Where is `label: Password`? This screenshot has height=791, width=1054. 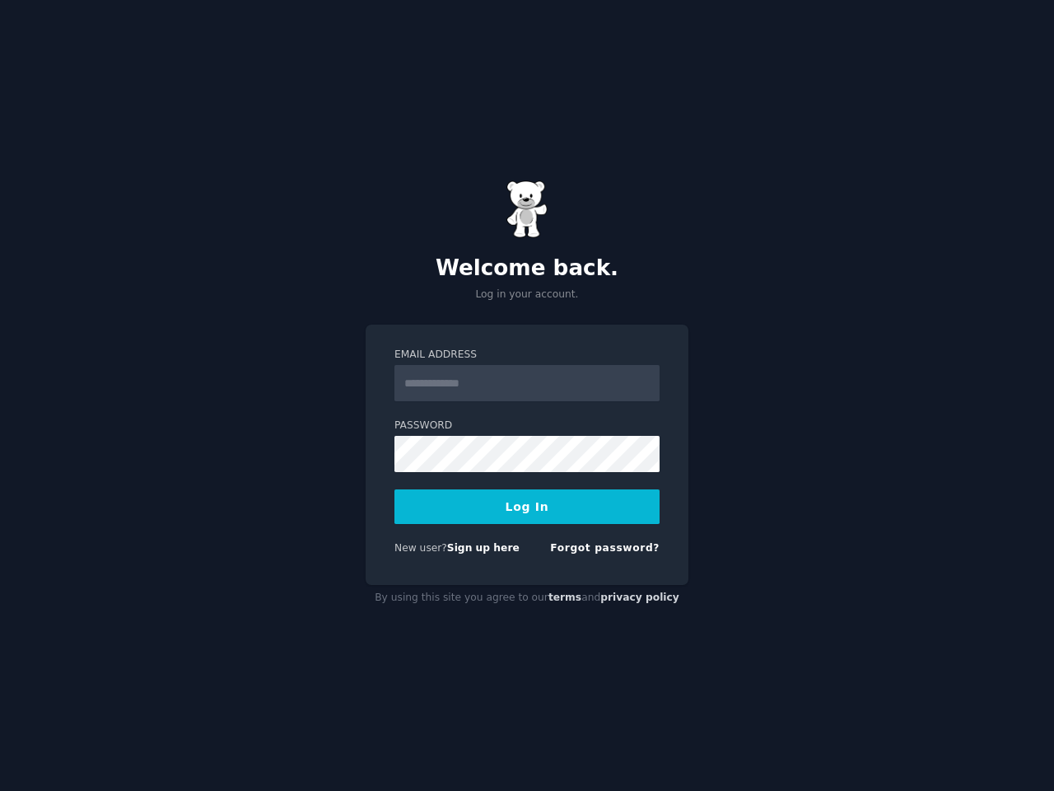
label: Password is located at coordinates (527, 426).